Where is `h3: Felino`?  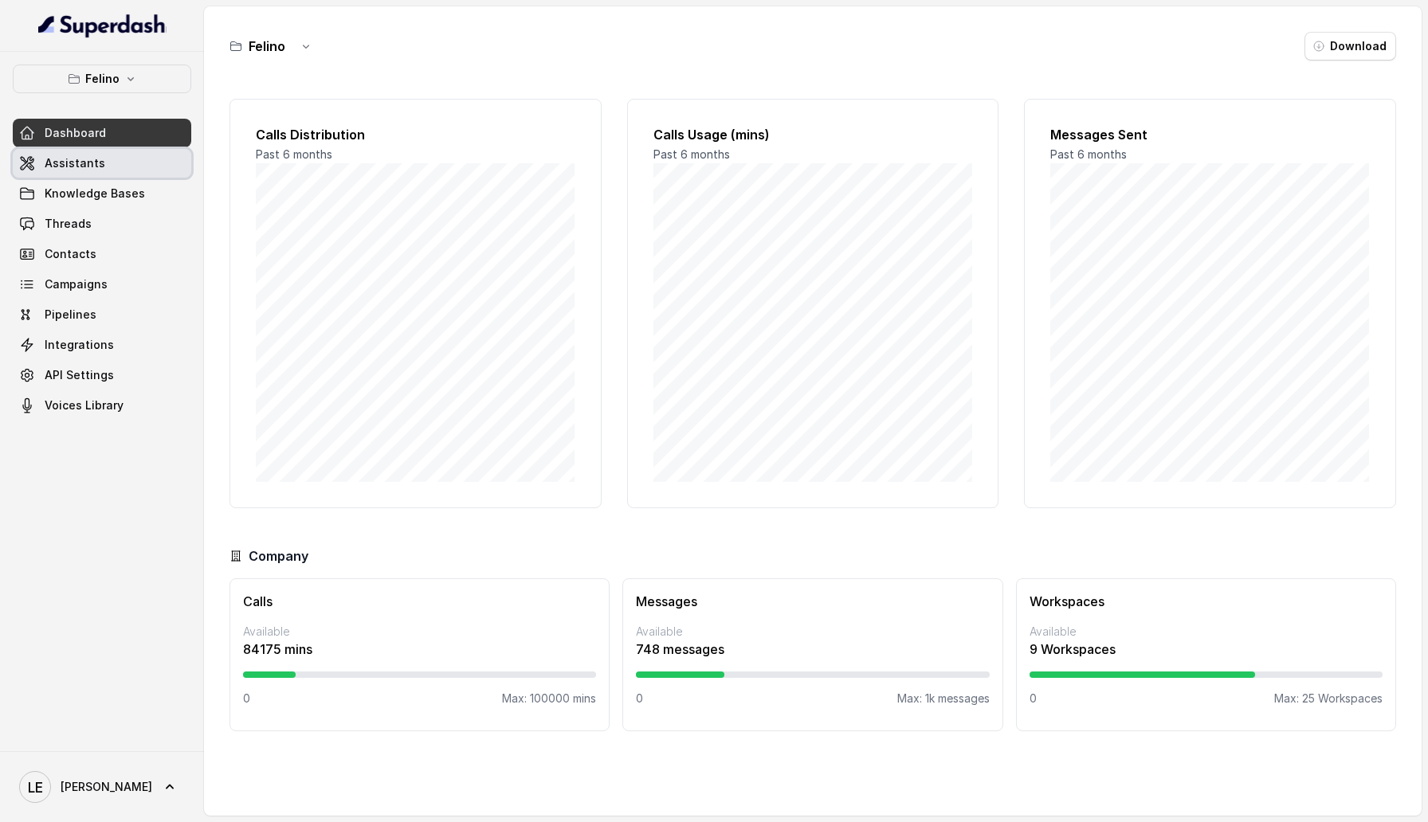 h3: Felino is located at coordinates (267, 46).